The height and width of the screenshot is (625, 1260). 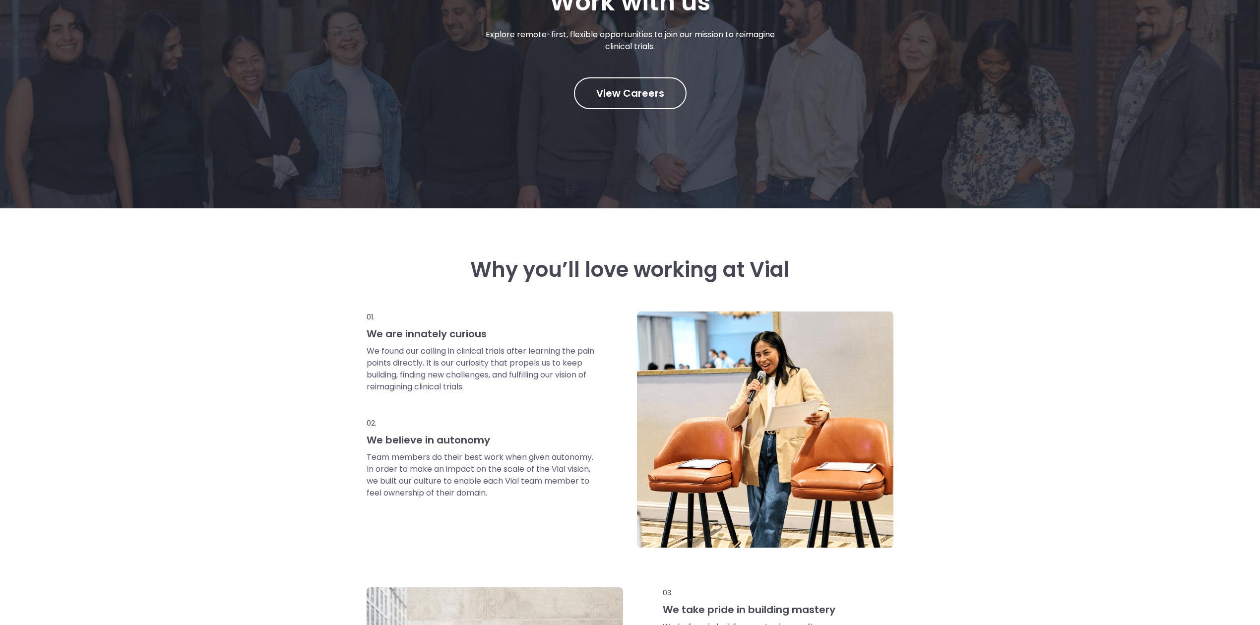 What do you see at coordinates (630, 93) in the screenshot?
I see `a: View Careers` at bounding box center [630, 93].